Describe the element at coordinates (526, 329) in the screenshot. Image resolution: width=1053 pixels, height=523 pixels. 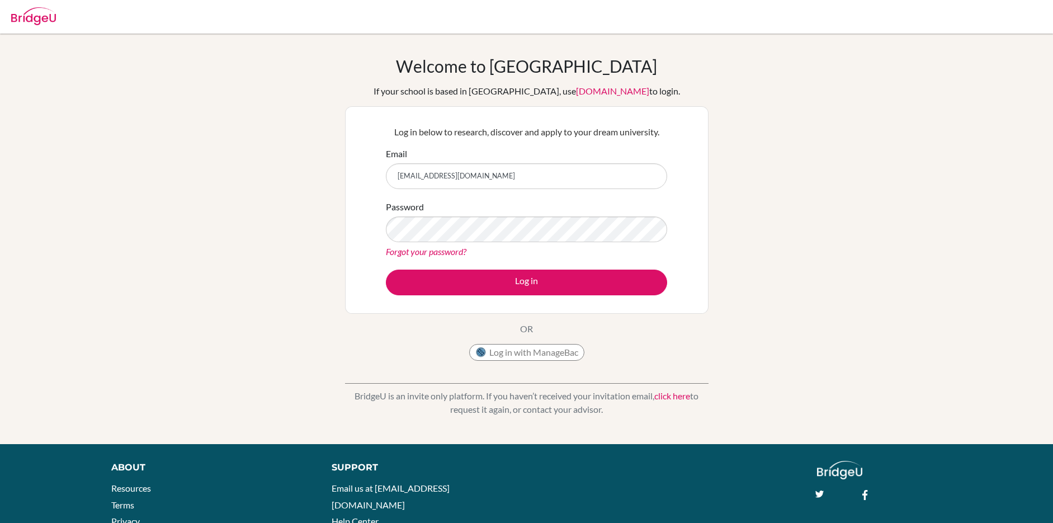
I see `p: OR` at that location.